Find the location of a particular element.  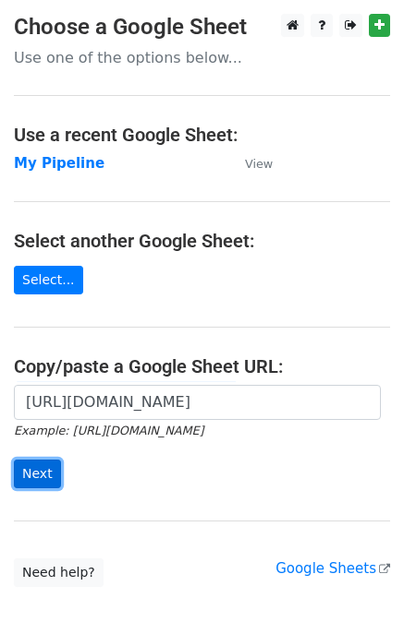

h4: Use a recent Google Sheet: is located at coordinates (201, 135).